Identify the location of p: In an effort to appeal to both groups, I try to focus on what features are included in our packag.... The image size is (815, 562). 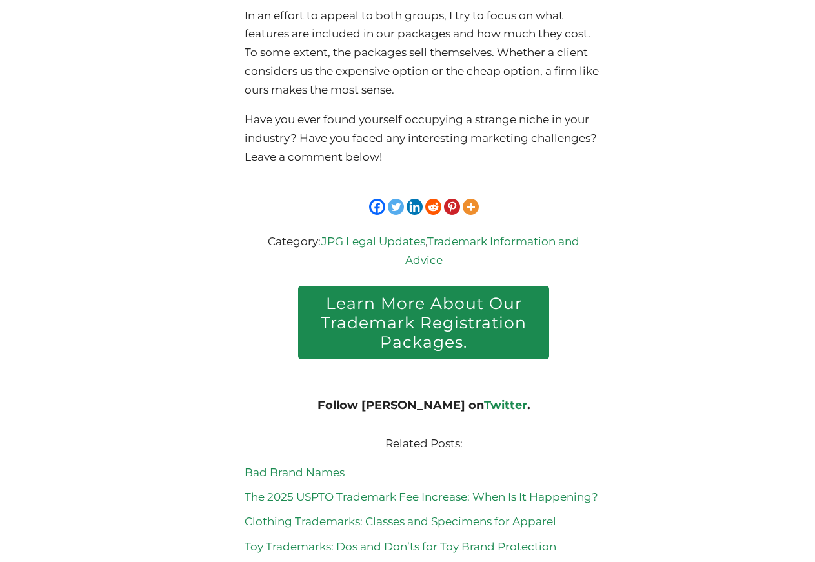
(424, 53).